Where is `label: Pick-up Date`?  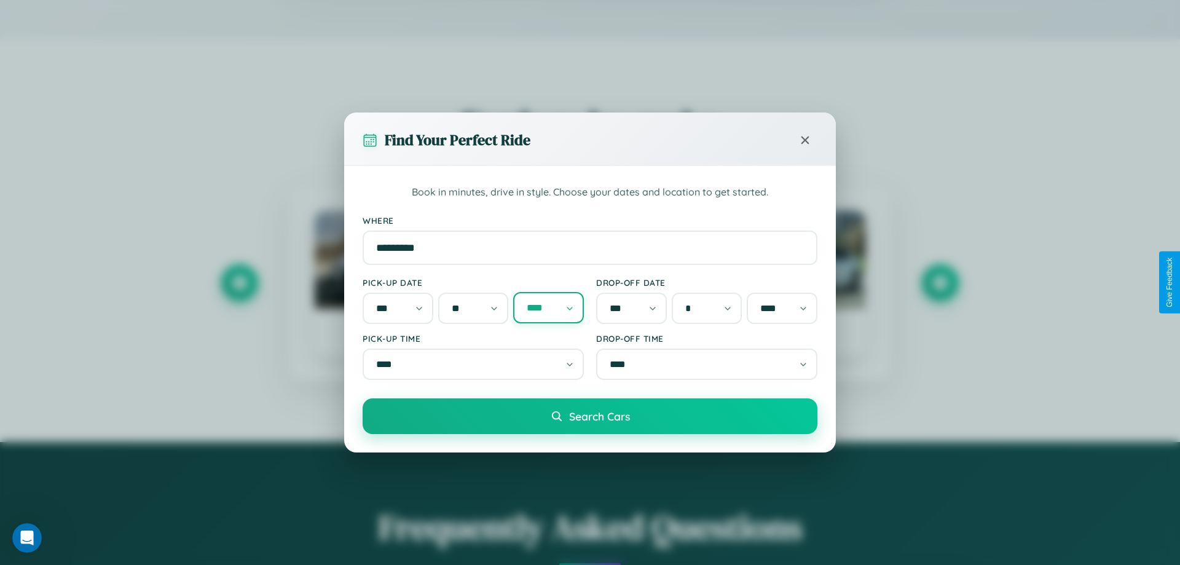 label: Pick-up Date is located at coordinates (473, 282).